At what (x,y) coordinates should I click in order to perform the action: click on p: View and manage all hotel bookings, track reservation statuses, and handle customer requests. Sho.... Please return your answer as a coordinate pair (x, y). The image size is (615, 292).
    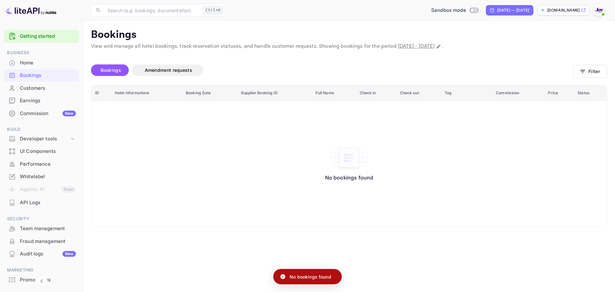
    Looking at the image, I should click on (349, 46).